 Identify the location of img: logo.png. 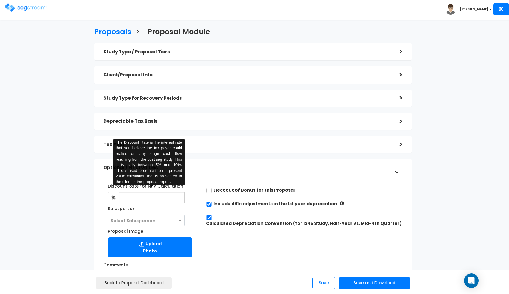
(26, 7).